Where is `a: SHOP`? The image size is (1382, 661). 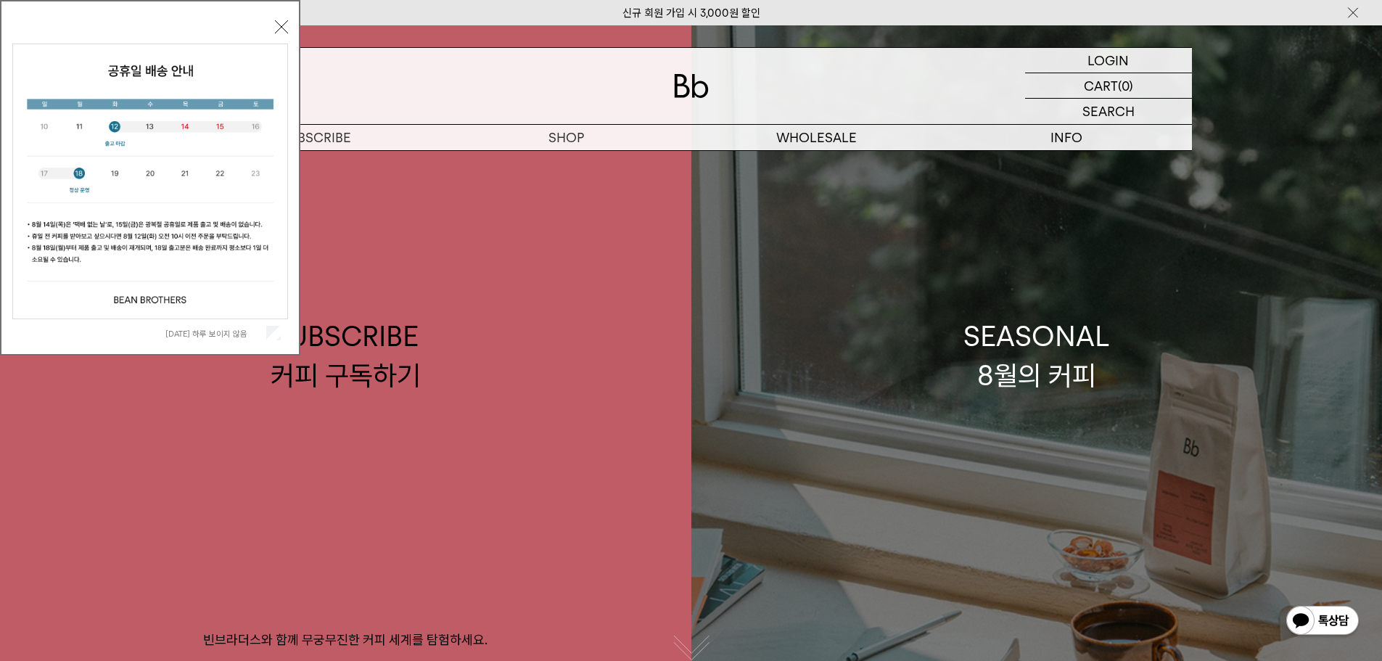 a: SHOP is located at coordinates (566, 137).